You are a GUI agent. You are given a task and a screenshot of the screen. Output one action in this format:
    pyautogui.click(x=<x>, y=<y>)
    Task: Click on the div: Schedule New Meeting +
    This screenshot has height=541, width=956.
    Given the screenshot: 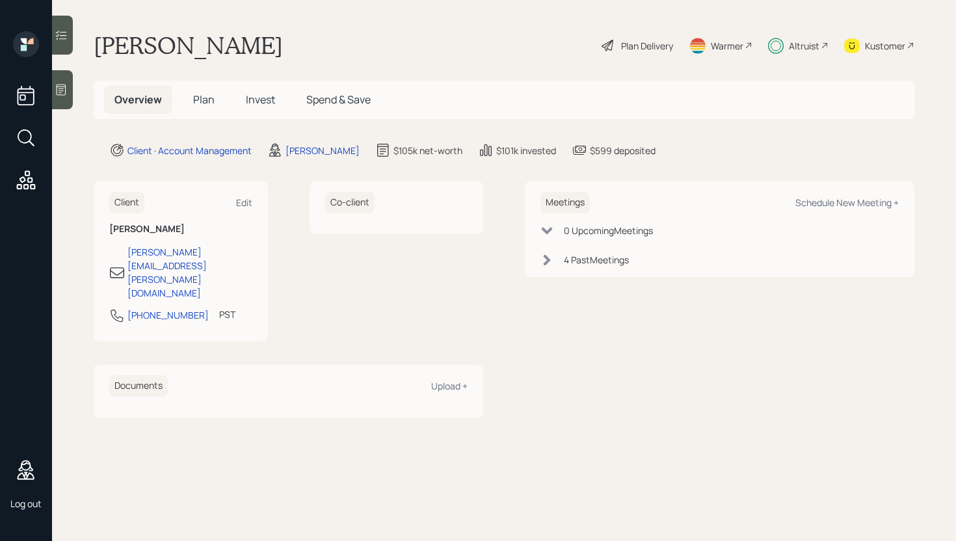 What is the action you would take?
    pyautogui.click(x=846, y=202)
    